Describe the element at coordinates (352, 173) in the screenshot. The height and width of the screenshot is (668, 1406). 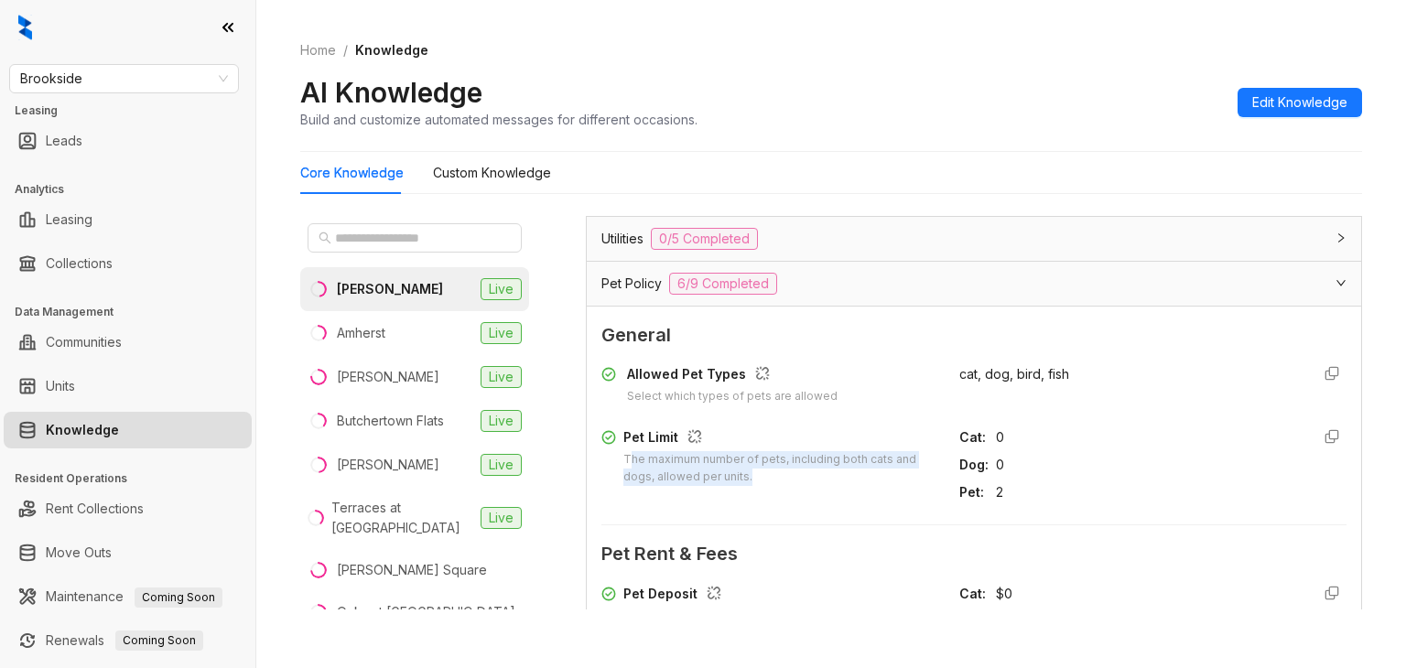
I see `div: Core Knowledge` at that location.